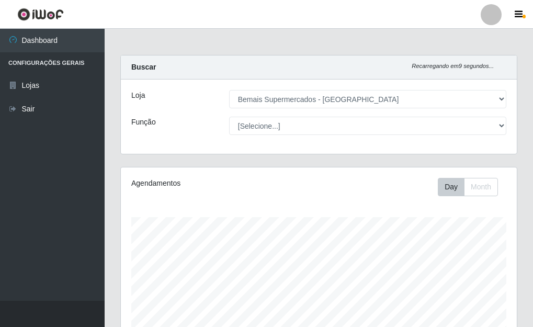 This screenshot has width=533, height=327. What do you see at coordinates (468, 187) in the screenshot?
I see `div: First group` at bounding box center [468, 187].